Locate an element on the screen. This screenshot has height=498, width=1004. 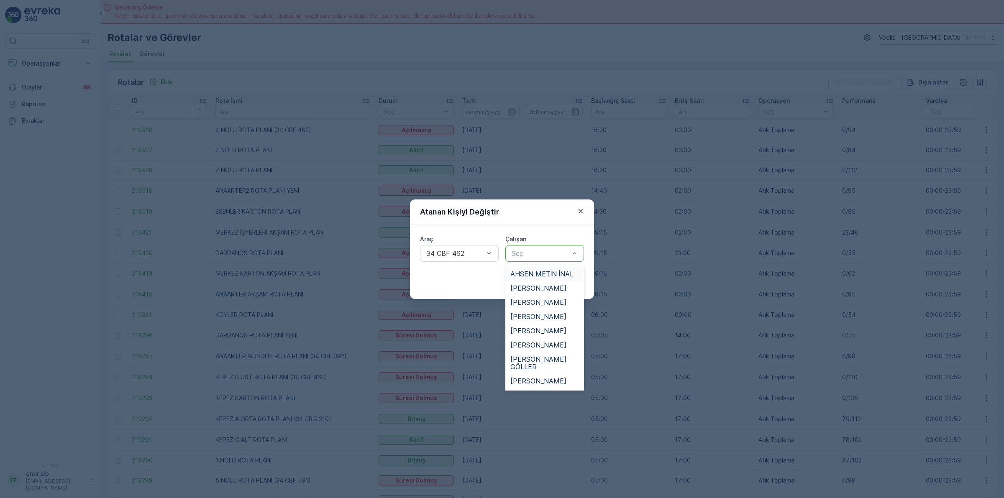
label: Çalışan is located at coordinates (516, 239).